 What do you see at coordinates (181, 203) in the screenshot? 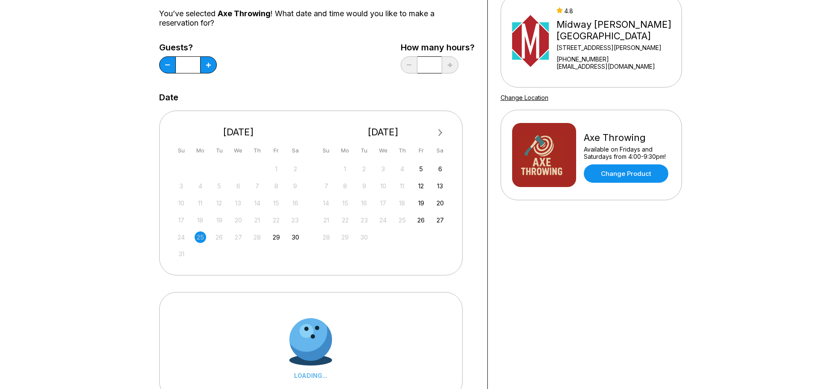
I see `div: Not available Sunday, August 10th, 2025` at bounding box center [181, 203].